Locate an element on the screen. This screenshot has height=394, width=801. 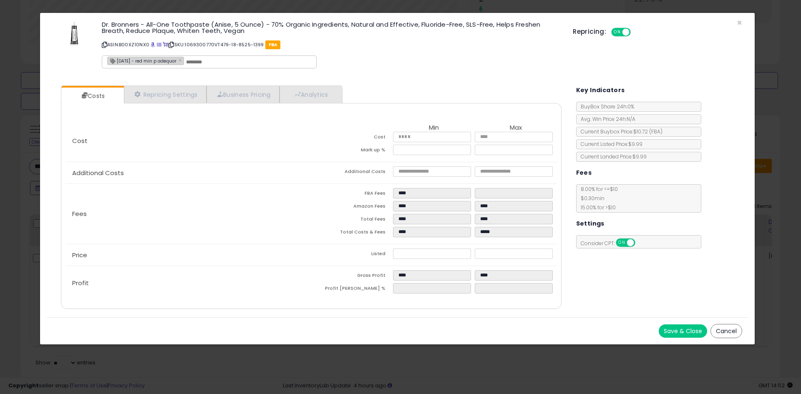
a: Business Pricing is located at coordinates (243, 94).